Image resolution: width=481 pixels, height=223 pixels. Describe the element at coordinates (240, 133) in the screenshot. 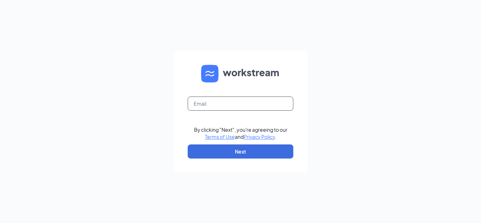

I see `div: By clicking "Next", you're agreeing to our and .` at that location.